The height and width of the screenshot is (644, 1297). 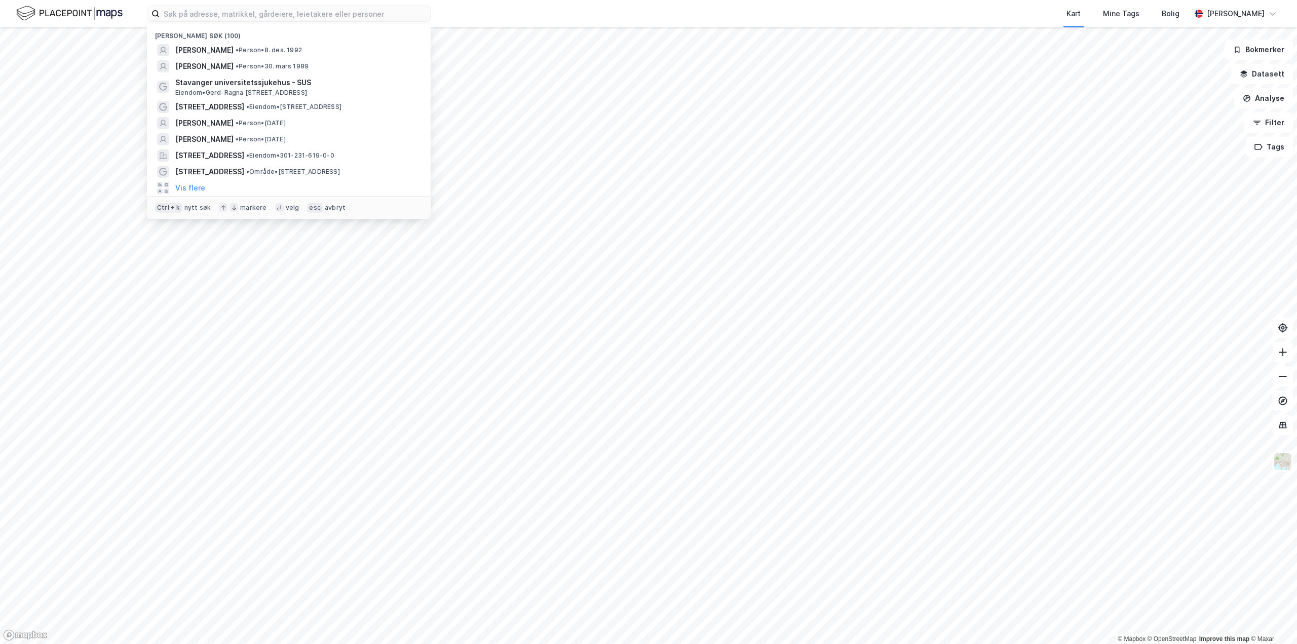 What do you see at coordinates (269, 50) in the screenshot?
I see `span: Person • 8. des. 1992` at bounding box center [269, 50].